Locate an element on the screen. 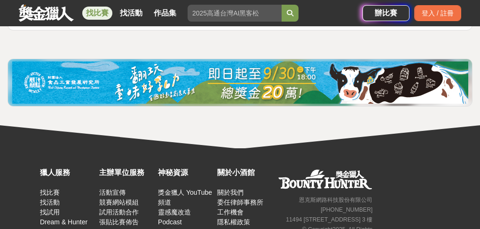 The width and height of the screenshot is (480, 229). div: 獵人服務 is located at coordinates (67, 173).